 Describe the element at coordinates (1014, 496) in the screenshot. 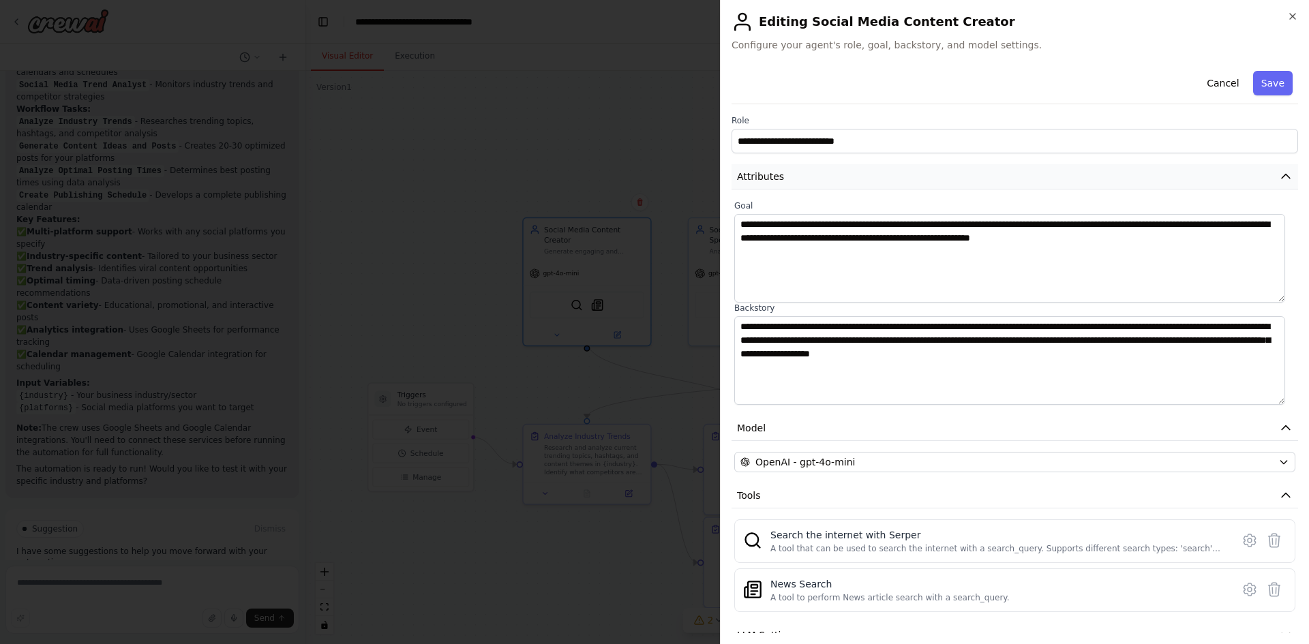

I see `button: Tools` at that location.